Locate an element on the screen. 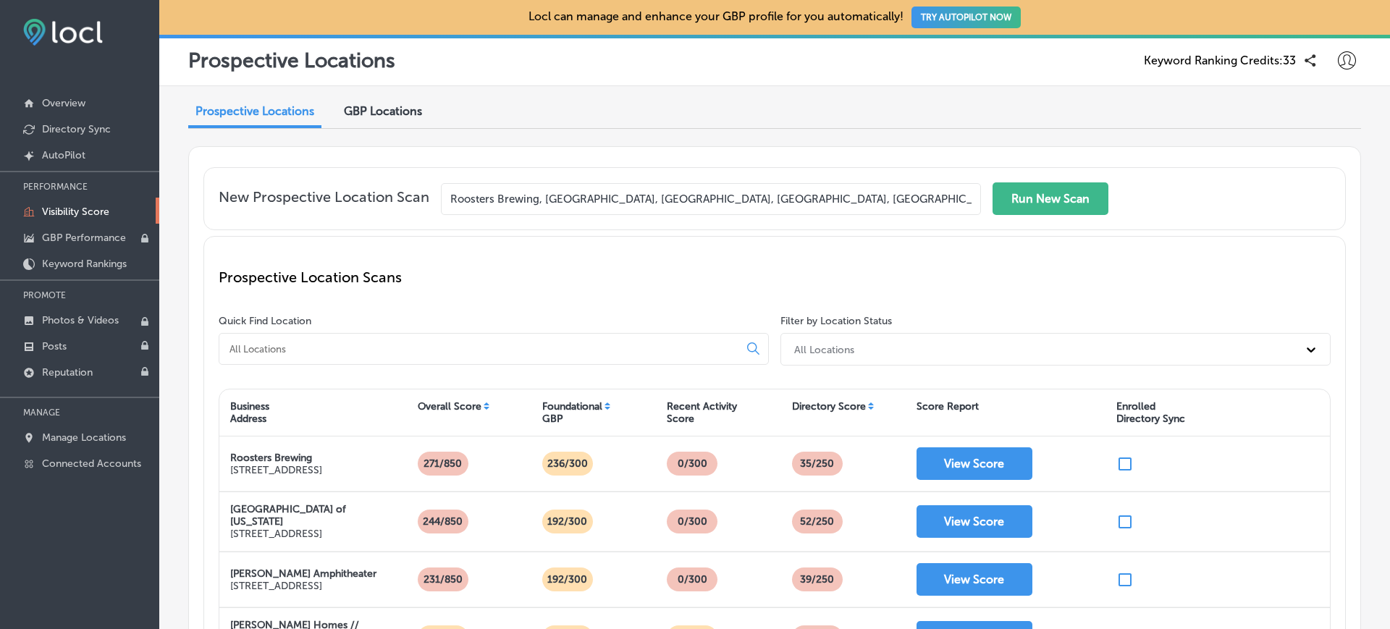 The width and height of the screenshot is (1390, 629). label: Quick Find Location is located at coordinates (265, 321).